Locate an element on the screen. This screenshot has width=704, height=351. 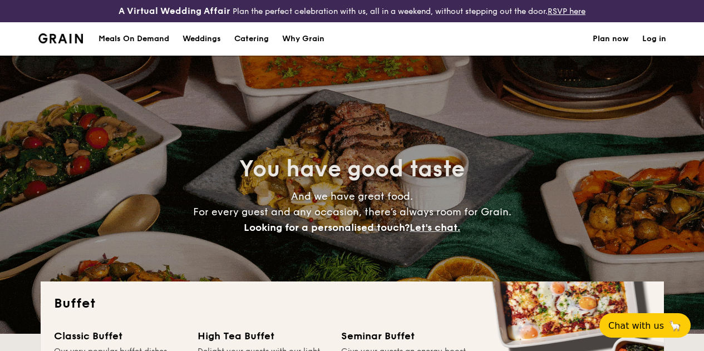
div: Why Grain is located at coordinates (303, 39).